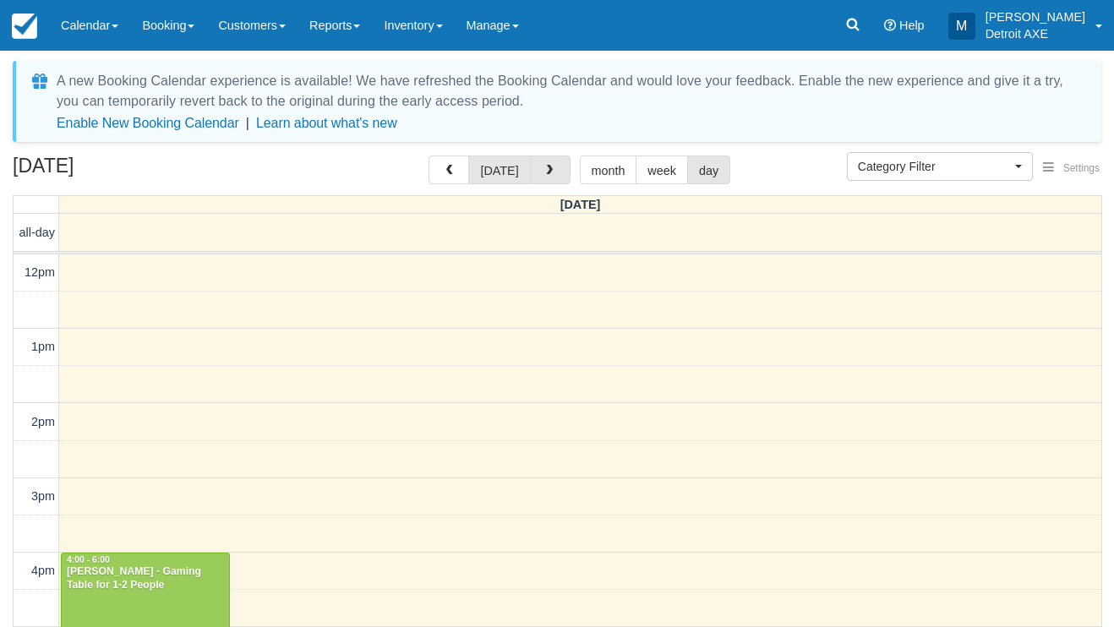 The width and height of the screenshot is (1114, 627). What do you see at coordinates (25, 26) in the screenshot?
I see `img: checkfront-main-nav-mini-logo.png` at bounding box center [25, 26].